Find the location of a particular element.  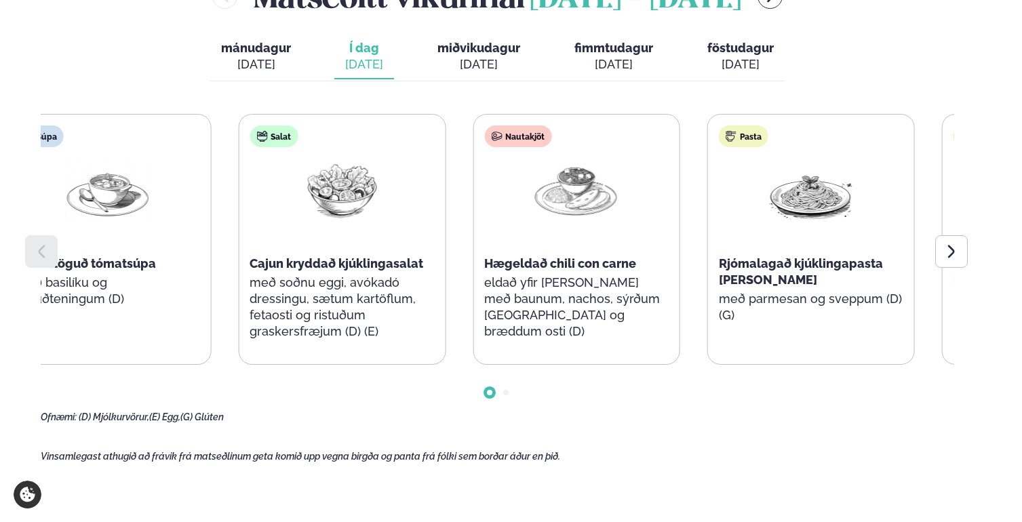

div: Súpa is located at coordinates (39, 136).